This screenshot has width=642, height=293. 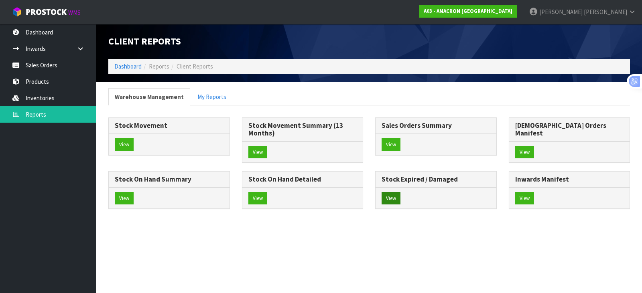 What do you see at coordinates (436, 126) in the screenshot?
I see `h3: Sales Orders Summary` at bounding box center [436, 126].